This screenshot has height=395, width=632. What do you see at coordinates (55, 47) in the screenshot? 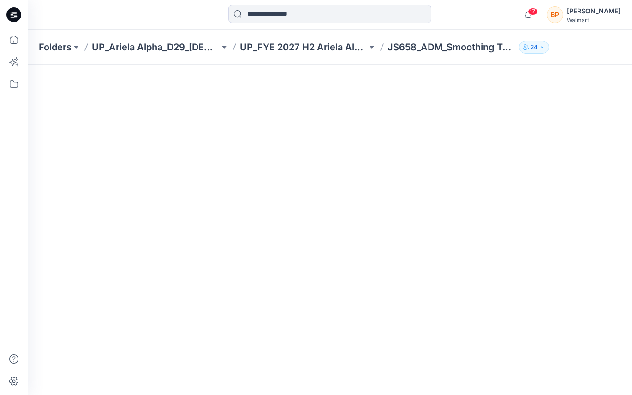
I see `p: Folders` at bounding box center [55, 47].